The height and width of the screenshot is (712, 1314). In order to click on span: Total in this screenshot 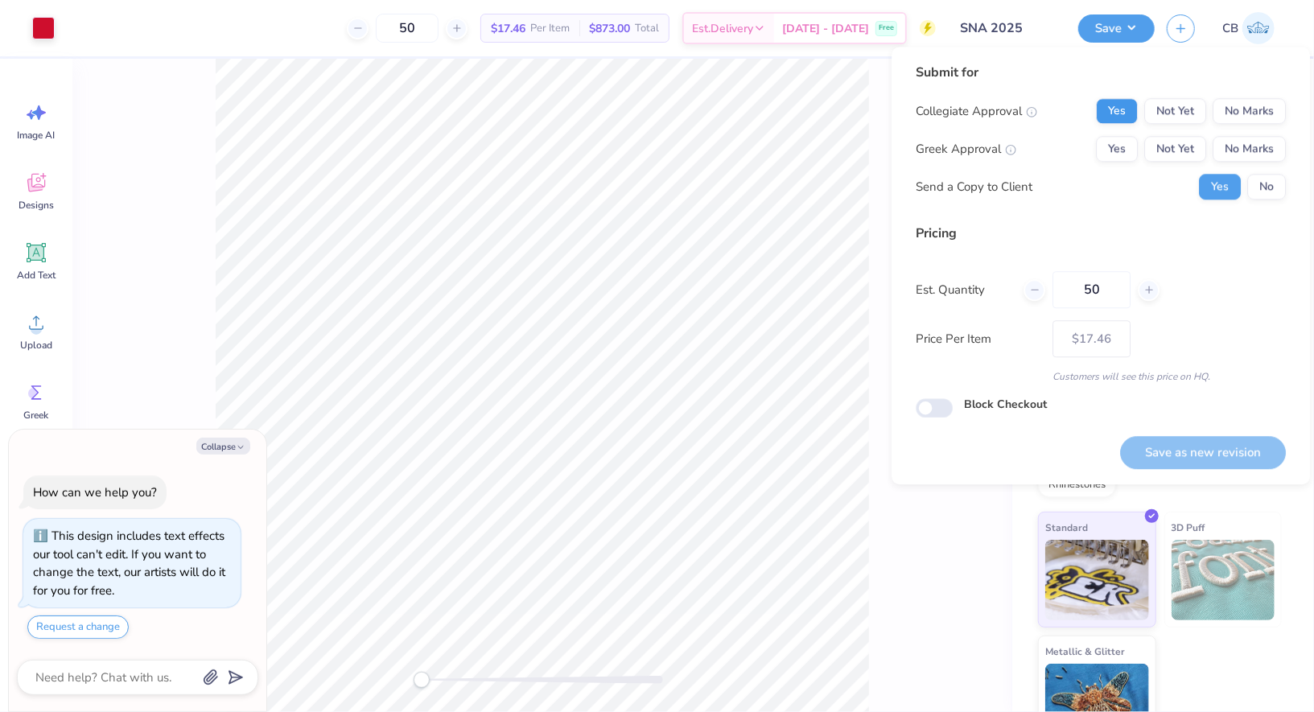, I will do `click(647, 28)`.